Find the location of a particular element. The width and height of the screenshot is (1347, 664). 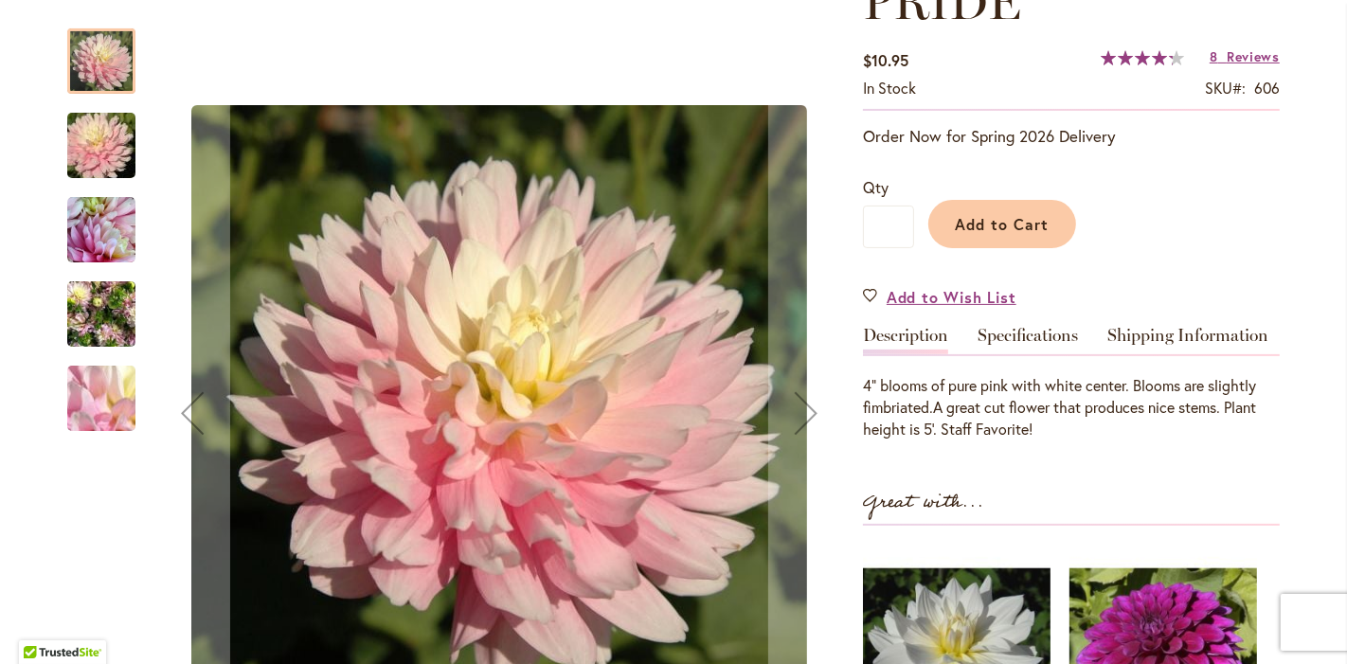

a: 8 Reviews is located at coordinates (1245, 56).